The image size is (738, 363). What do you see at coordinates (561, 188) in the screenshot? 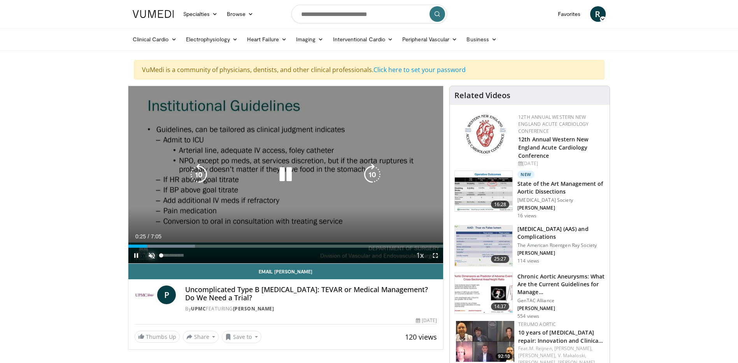
I see `h3: State of the Art Management of Aortic Dissections` at bounding box center [561, 188].